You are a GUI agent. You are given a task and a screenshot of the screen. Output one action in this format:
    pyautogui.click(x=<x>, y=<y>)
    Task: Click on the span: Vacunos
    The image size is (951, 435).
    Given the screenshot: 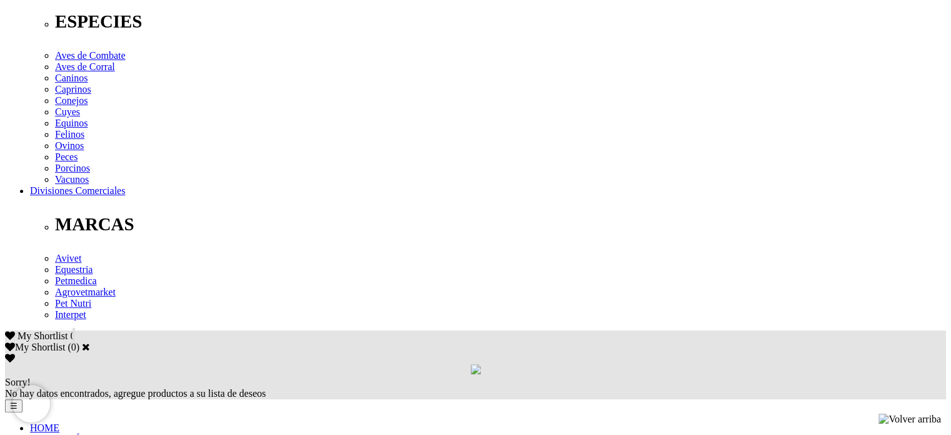 What is the action you would take?
    pyautogui.click(x=72, y=179)
    